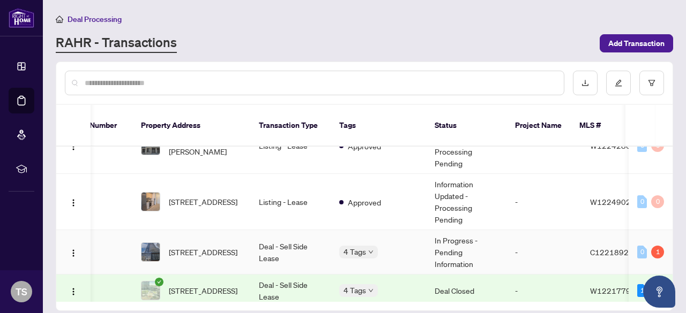 The image size is (686, 313). I want to click on button: download, so click(585, 83).